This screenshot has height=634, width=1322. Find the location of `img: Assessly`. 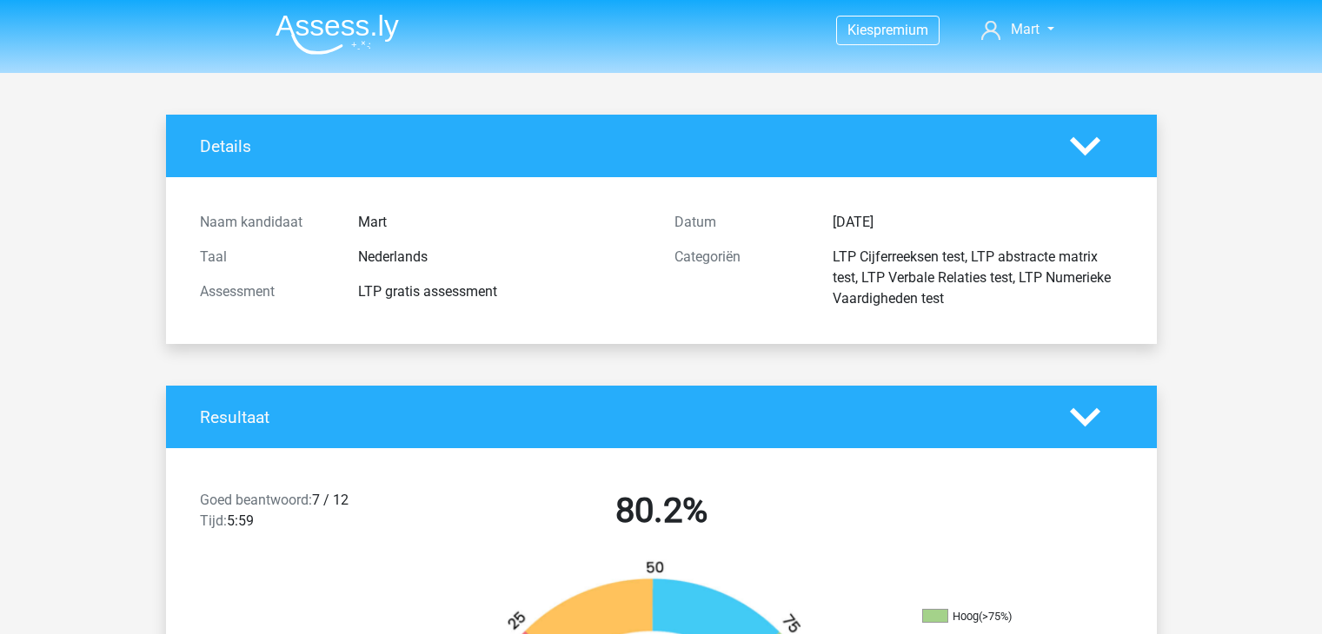

img: Assessly is located at coordinates (337, 34).